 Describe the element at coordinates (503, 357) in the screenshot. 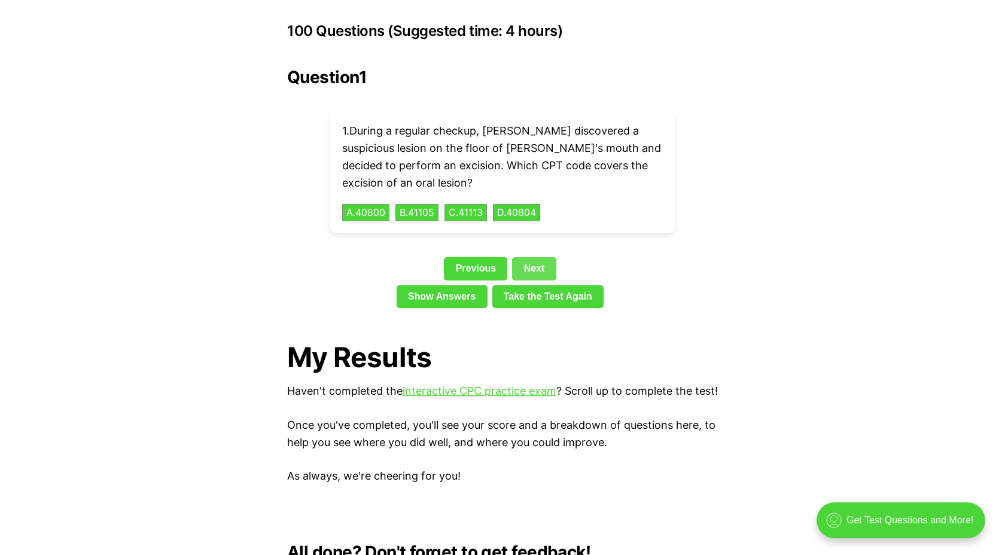

I see `h1: My Results` at that location.